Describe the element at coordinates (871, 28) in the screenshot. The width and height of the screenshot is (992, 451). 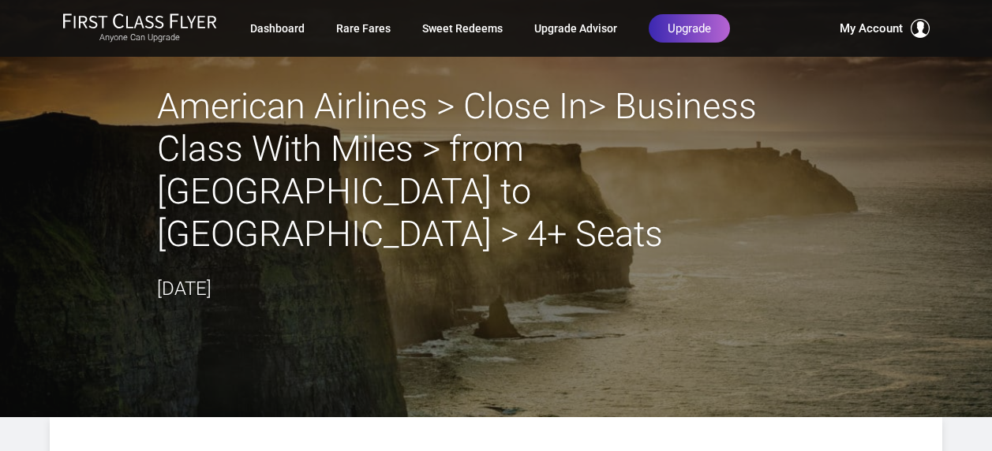
I see `span: My Account` at that location.